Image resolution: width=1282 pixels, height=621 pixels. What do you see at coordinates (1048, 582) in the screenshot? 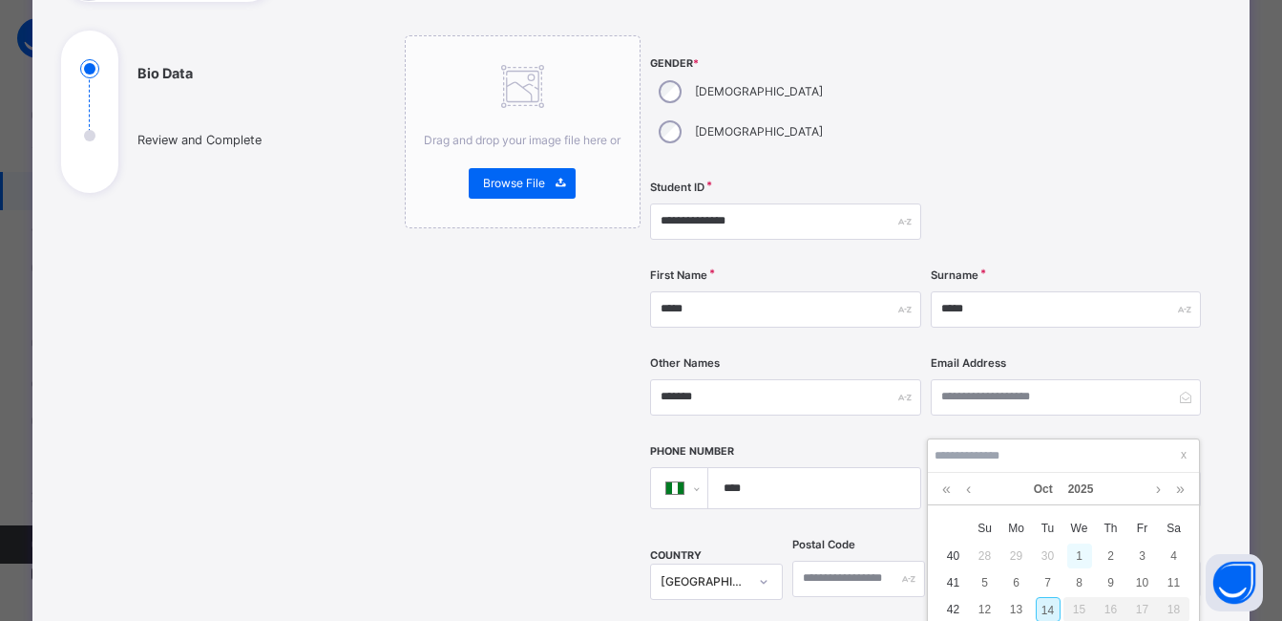
I see `div: 7` at bounding box center [1048, 582].